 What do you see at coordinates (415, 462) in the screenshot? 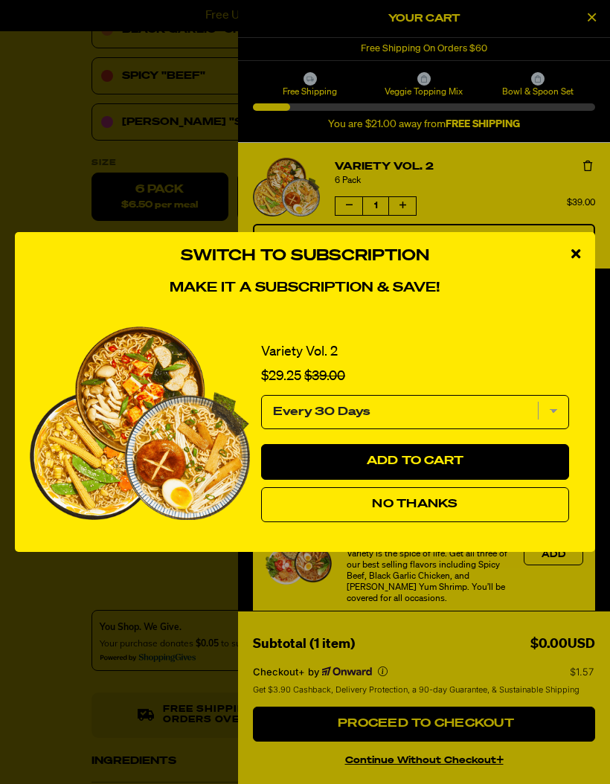
I see `button: Add to Cart` at bounding box center [415, 462].